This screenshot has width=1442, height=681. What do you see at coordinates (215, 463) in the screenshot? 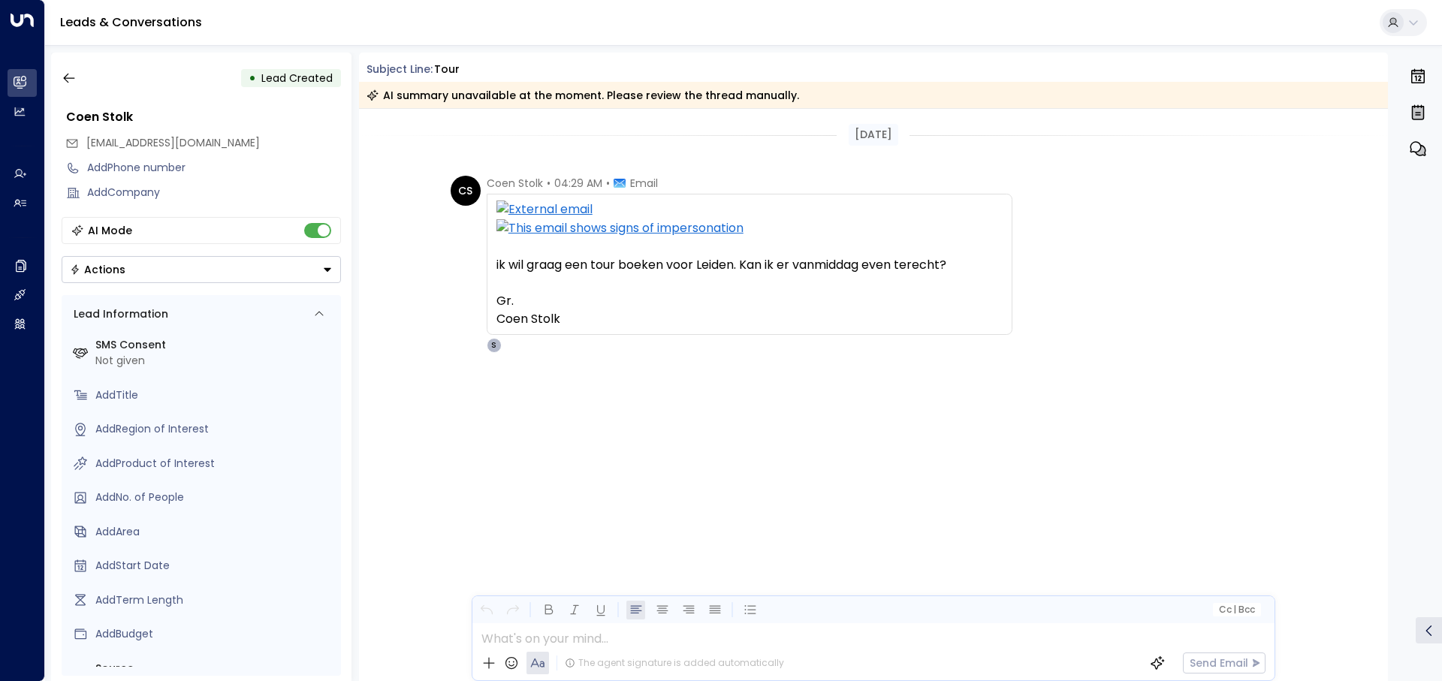
I see `div: AddProduct of Interest` at bounding box center [215, 463].